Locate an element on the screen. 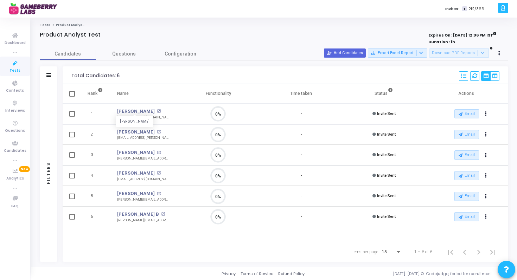  th: Status is located at coordinates (384, 94).